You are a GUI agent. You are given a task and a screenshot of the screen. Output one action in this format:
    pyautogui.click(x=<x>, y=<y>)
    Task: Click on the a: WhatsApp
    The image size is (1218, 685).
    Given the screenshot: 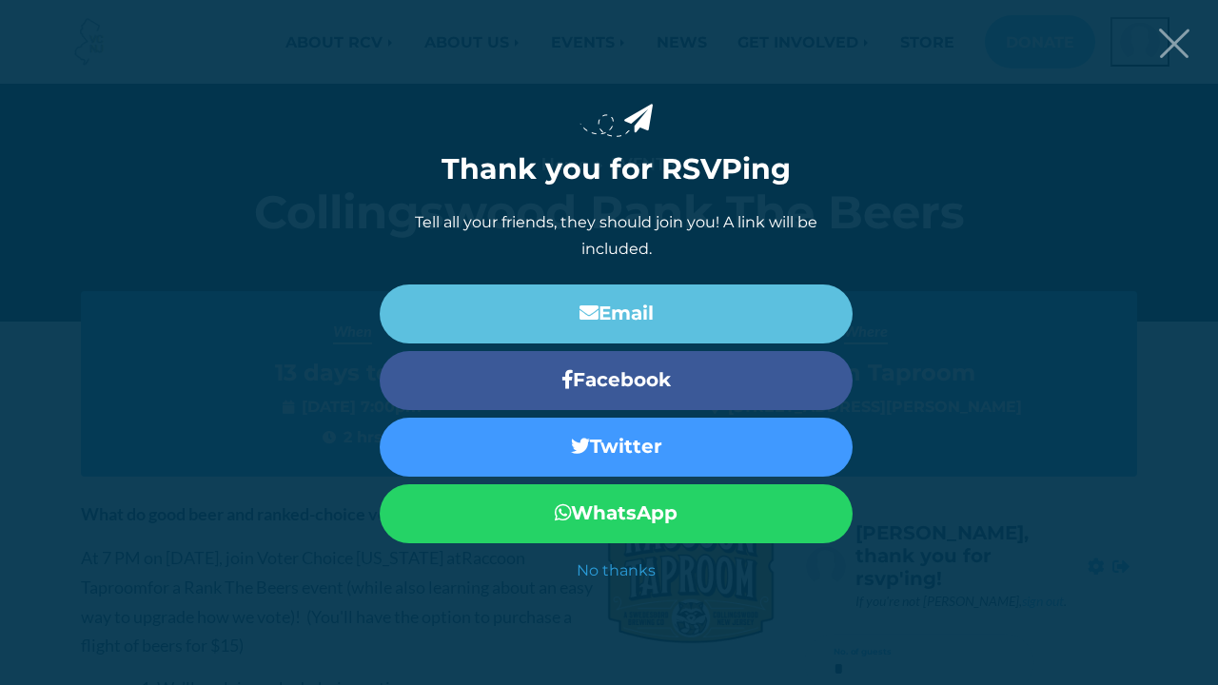 What is the action you would take?
    pyautogui.click(x=616, y=514)
    